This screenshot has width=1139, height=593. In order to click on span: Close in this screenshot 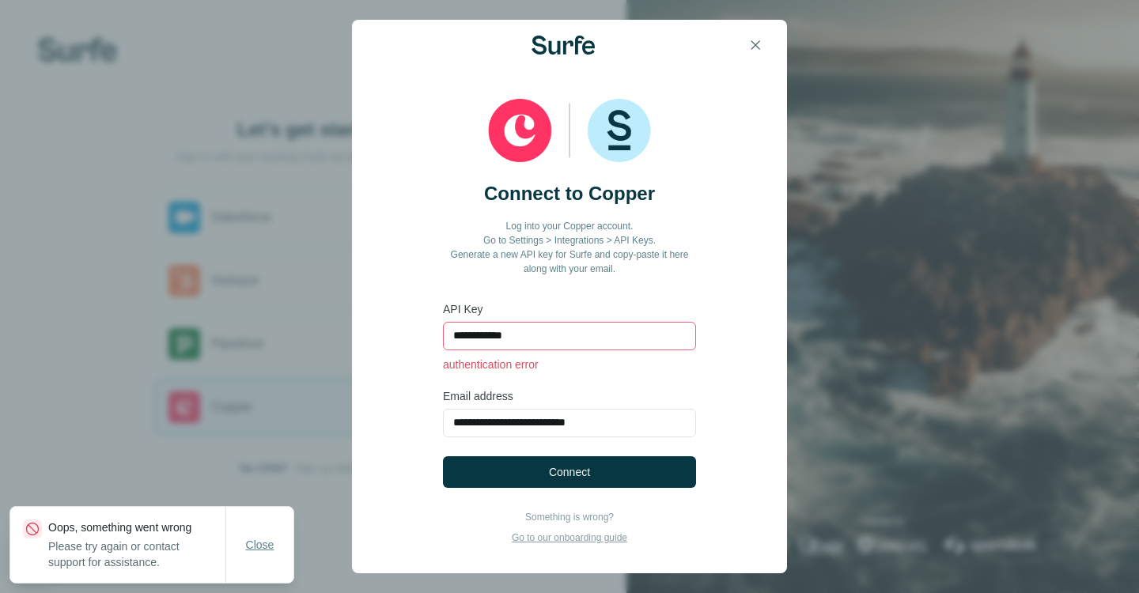, I will do `click(260, 545)`.